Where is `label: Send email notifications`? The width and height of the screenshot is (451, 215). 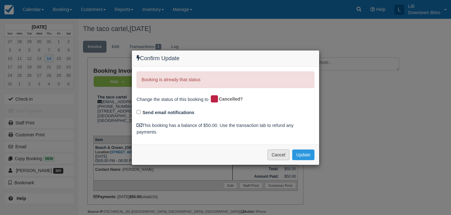
label: Send email notifications is located at coordinates (168, 112).